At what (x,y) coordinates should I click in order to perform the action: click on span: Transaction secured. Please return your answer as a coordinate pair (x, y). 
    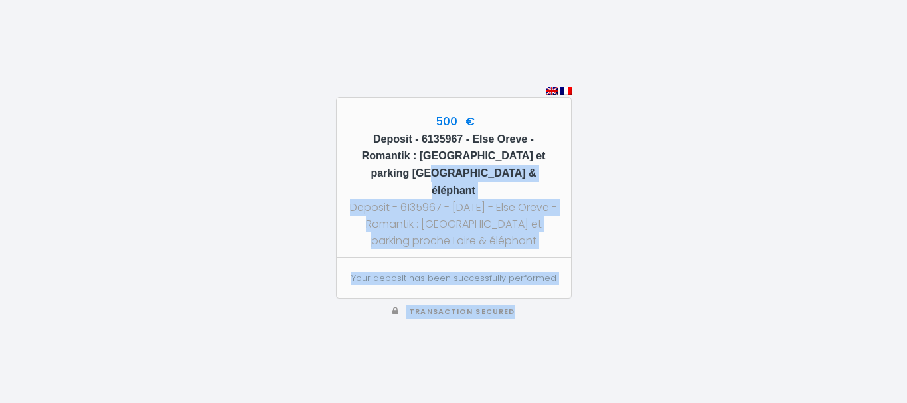
    Looking at the image, I should click on (461, 311).